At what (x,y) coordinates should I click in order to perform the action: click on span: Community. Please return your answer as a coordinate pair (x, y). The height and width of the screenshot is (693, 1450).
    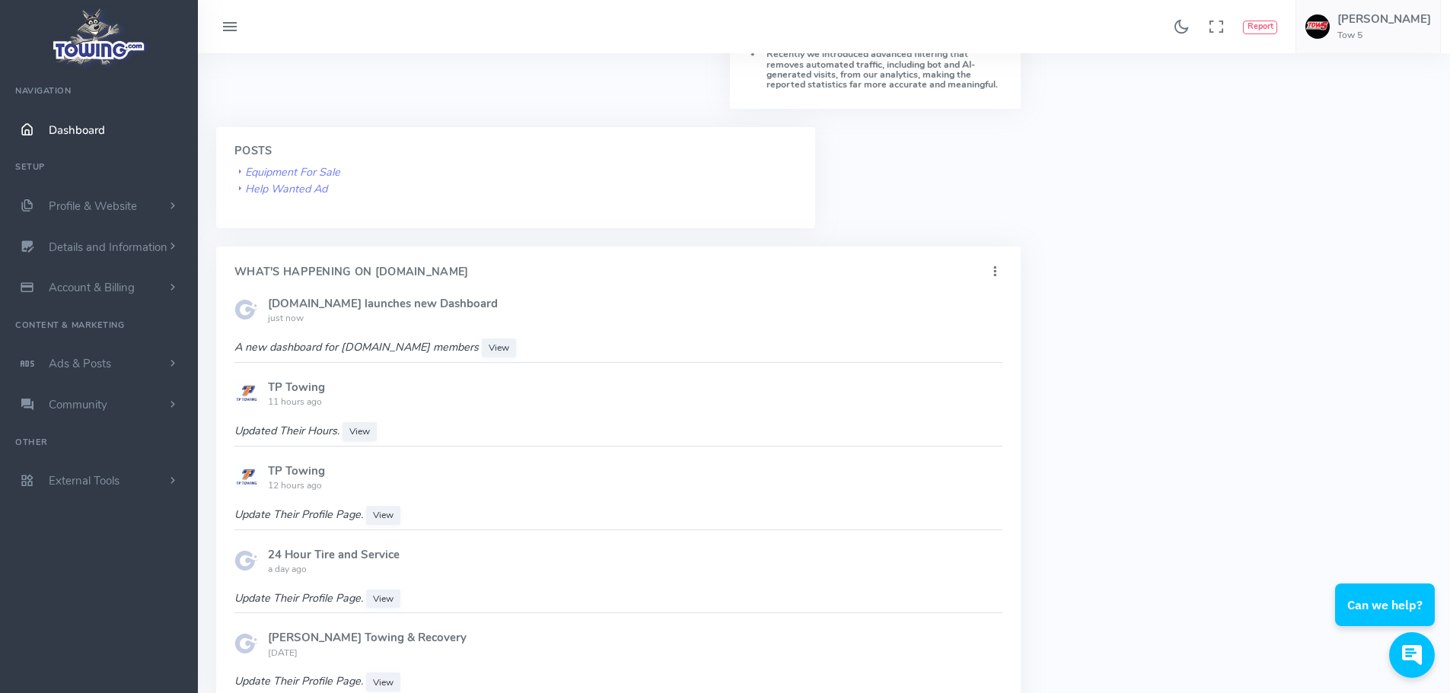
    Looking at the image, I should click on (78, 405).